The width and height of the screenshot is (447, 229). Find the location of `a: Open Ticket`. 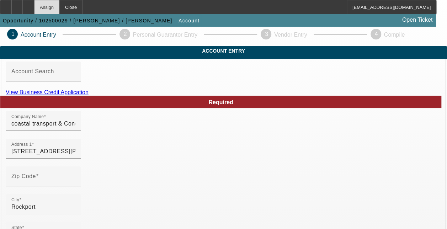

a: Open Ticket is located at coordinates (418, 20).